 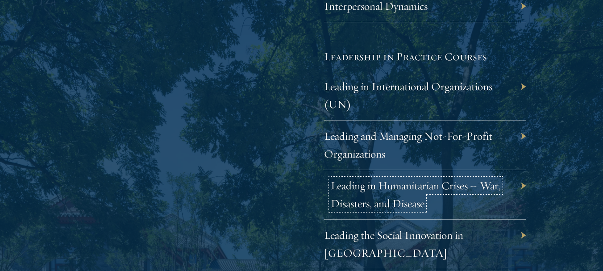 I want to click on h5: Leadership in Practice Courses, so click(x=425, y=57).